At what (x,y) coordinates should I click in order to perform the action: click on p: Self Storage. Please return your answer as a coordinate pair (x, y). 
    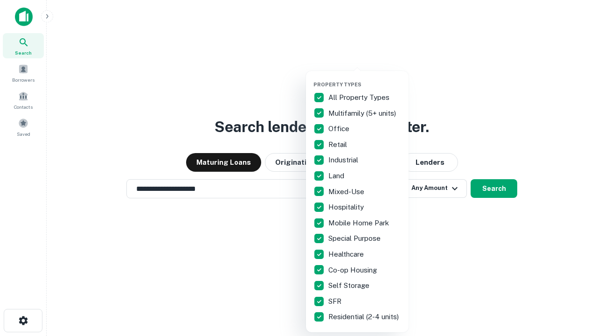
    Looking at the image, I should click on (350, 285).